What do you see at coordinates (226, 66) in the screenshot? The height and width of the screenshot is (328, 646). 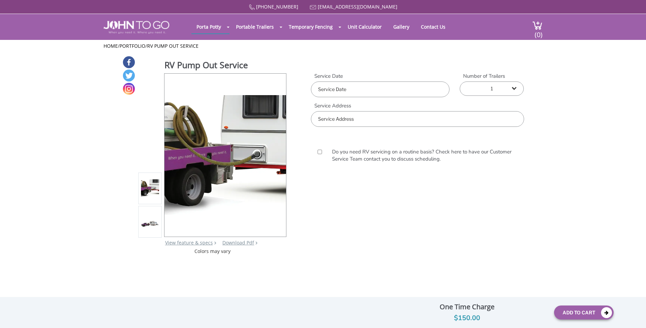 I see `h1: RV Pump Out Service` at bounding box center [226, 66].